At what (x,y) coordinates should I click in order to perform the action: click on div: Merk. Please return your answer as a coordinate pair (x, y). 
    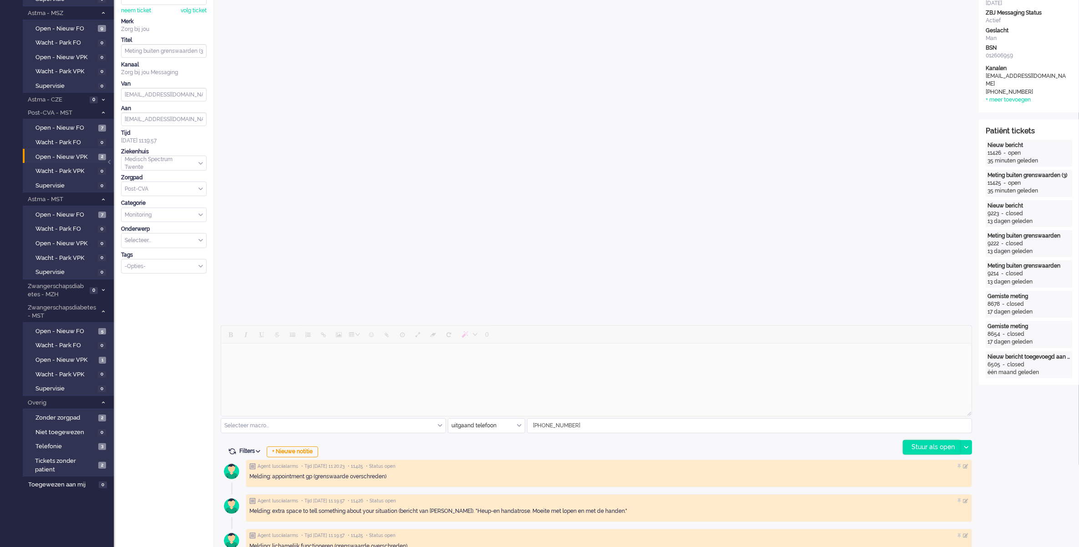
    Looking at the image, I should click on (164, 21).